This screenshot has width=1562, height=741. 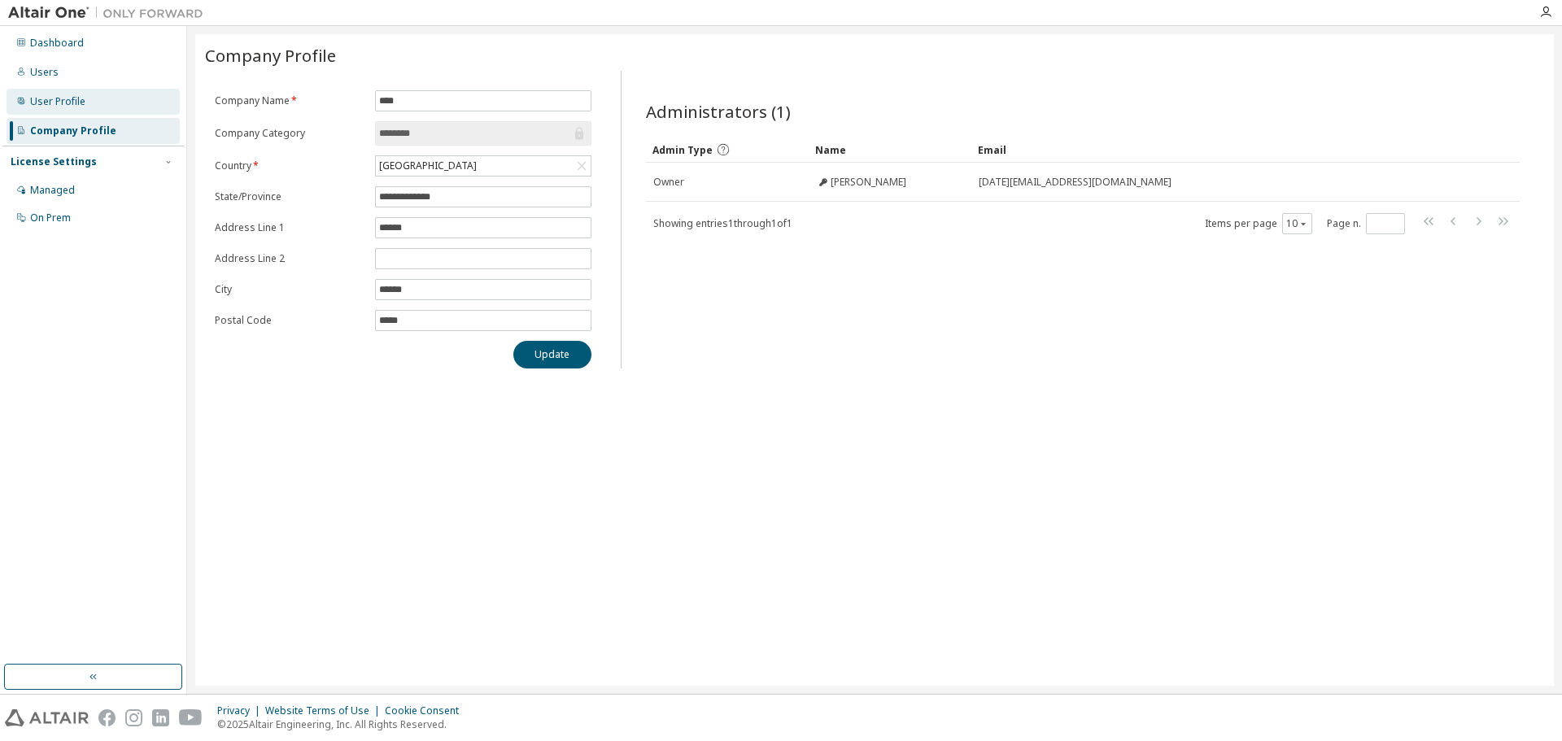 What do you see at coordinates (50, 218) in the screenshot?
I see `div: On Prem` at bounding box center [50, 218].